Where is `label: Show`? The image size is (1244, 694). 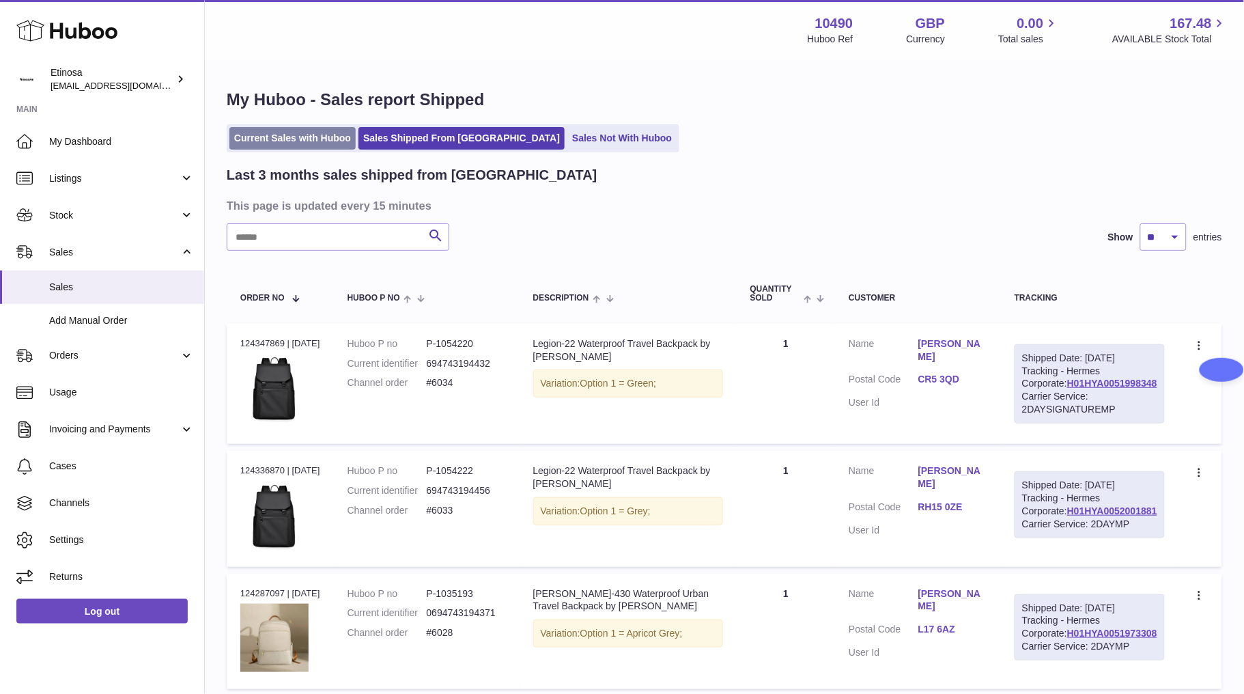 label: Show is located at coordinates (1121, 237).